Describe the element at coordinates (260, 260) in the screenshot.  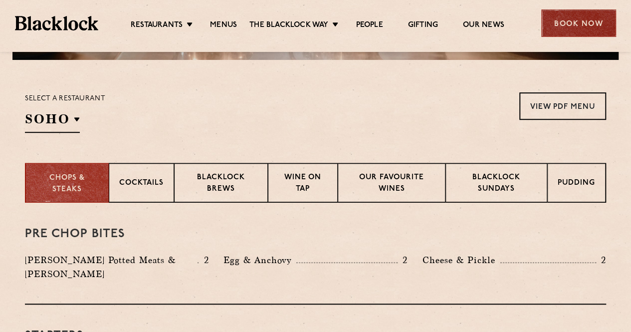
I see `p: Egg & Anchovy` at that location.